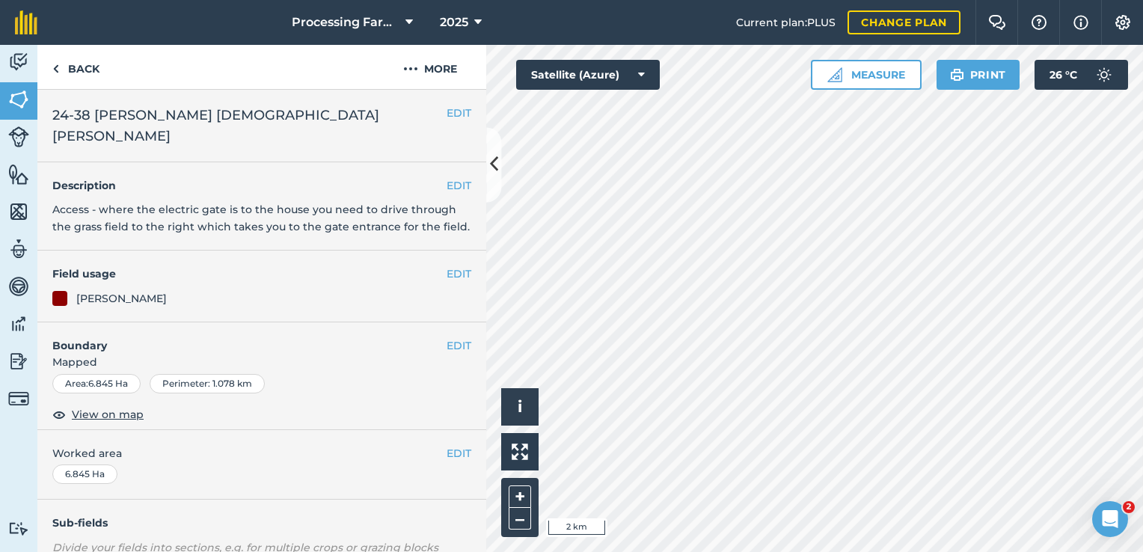  What do you see at coordinates (520, 406) in the screenshot?
I see `span: i` at bounding box center [520, 406].